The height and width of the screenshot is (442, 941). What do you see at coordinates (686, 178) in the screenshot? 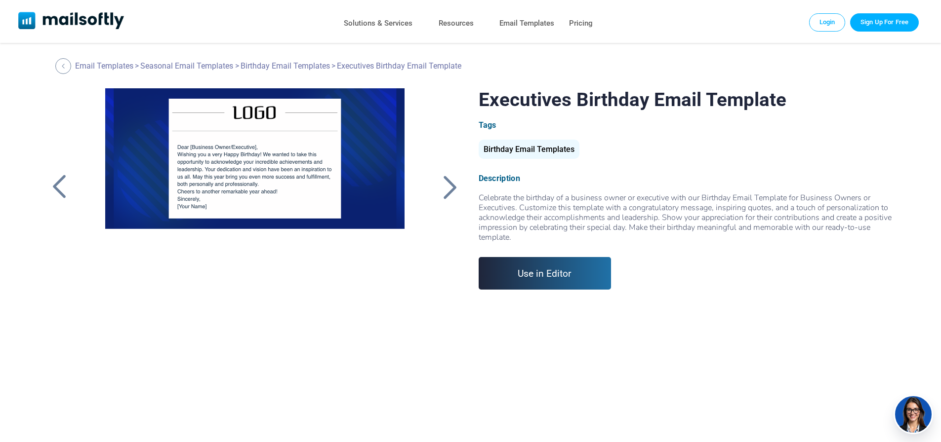
I see `div: Description` at bounding box center [686, 178].